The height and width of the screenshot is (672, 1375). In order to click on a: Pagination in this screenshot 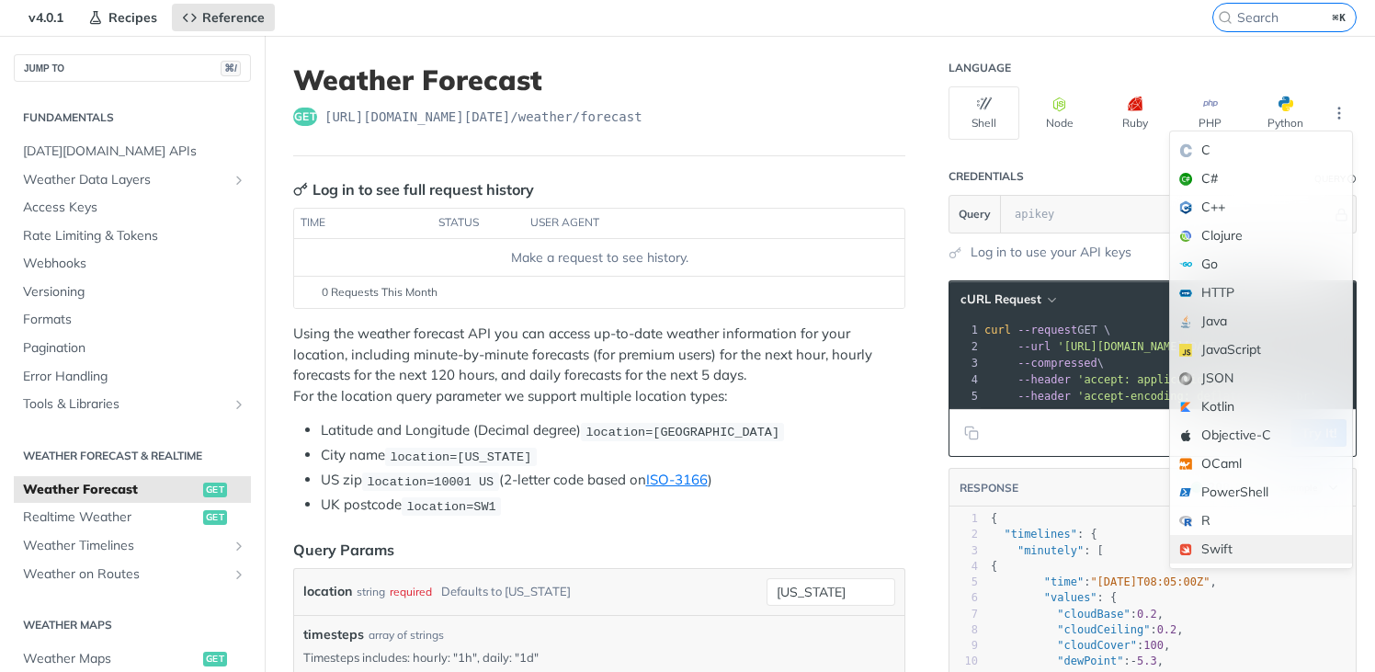, I will do `click(132, 348)`.